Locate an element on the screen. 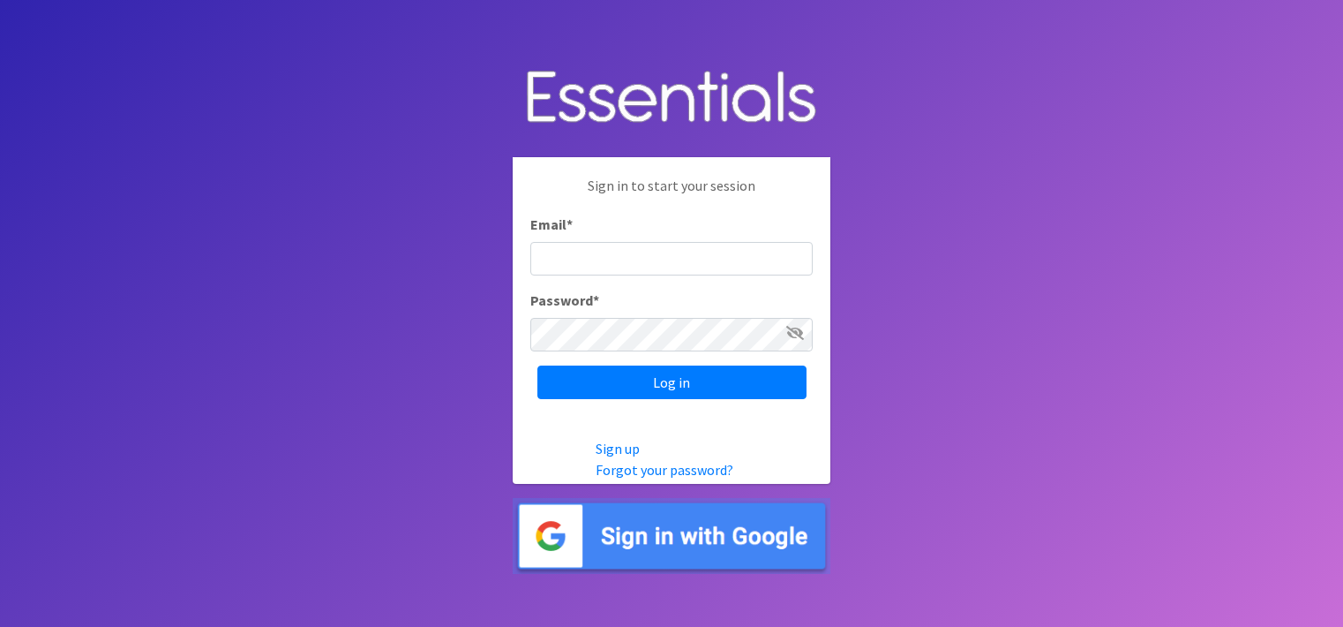 This screenshot has width=1343, height=627. img: Sign in with Google is located at coordinates (672, 536).